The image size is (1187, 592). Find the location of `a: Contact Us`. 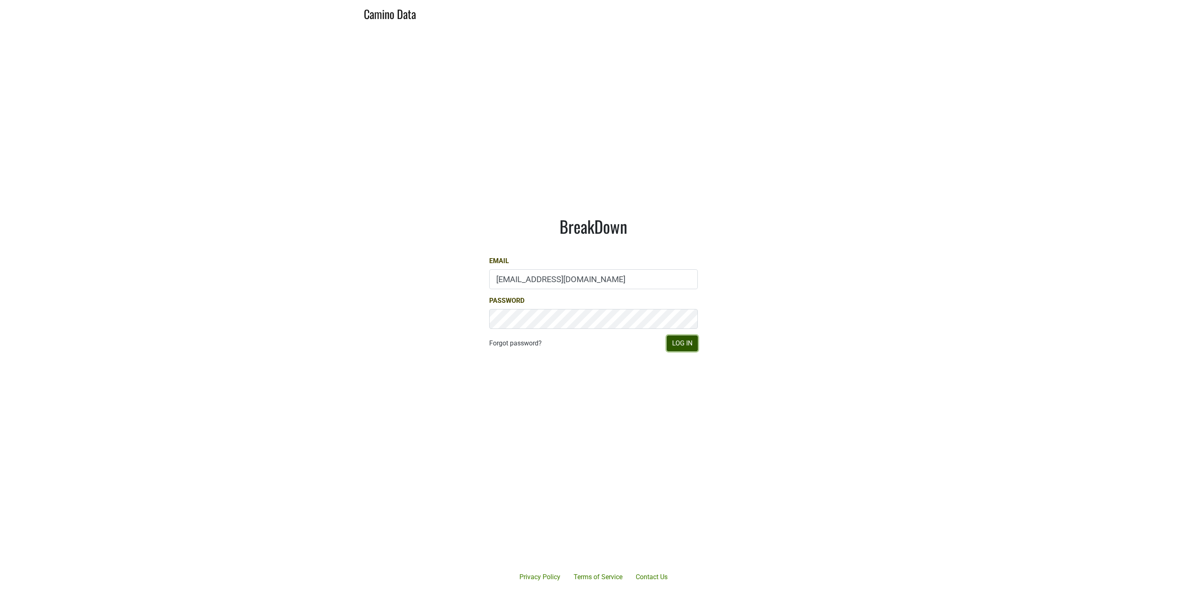

a: Contact Us is located at coordinates (651, 577).